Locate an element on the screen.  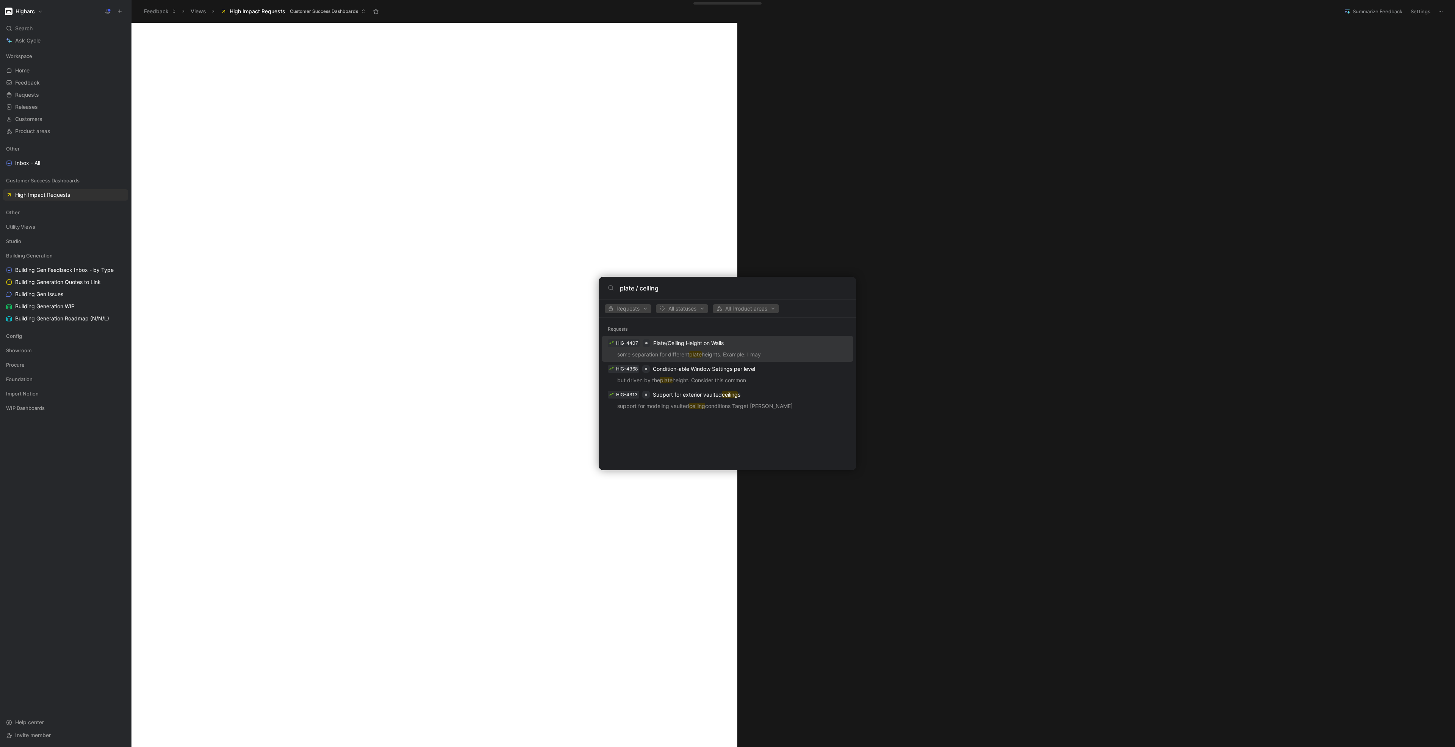
button: Requests is located at coordinates (628, 308).